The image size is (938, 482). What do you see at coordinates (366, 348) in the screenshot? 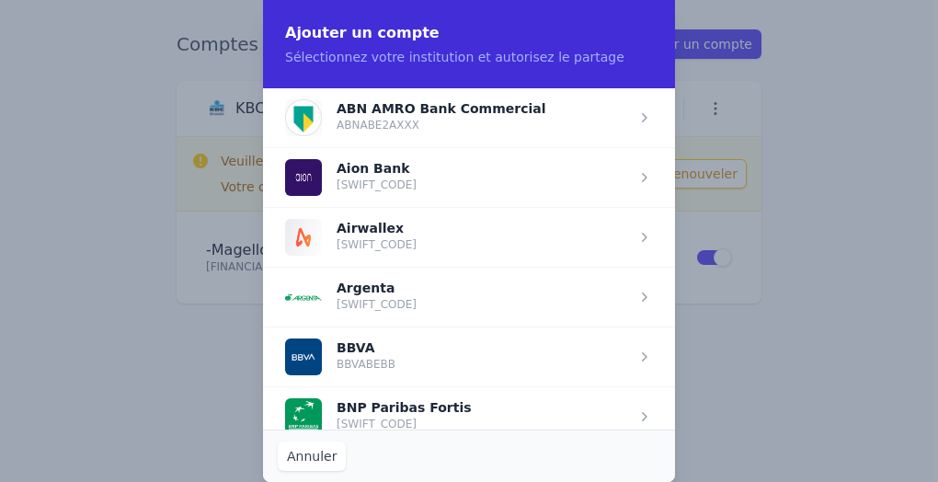
I see `p: BBVA` at bounding box center [366, 348].